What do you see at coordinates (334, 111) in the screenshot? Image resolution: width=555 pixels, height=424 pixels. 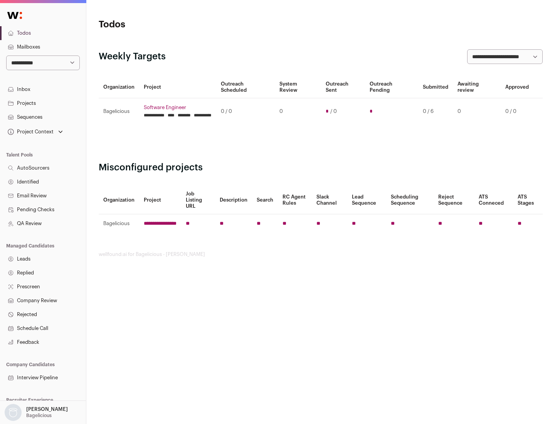 I see `span: / 0` at bounding box center [334, 111].